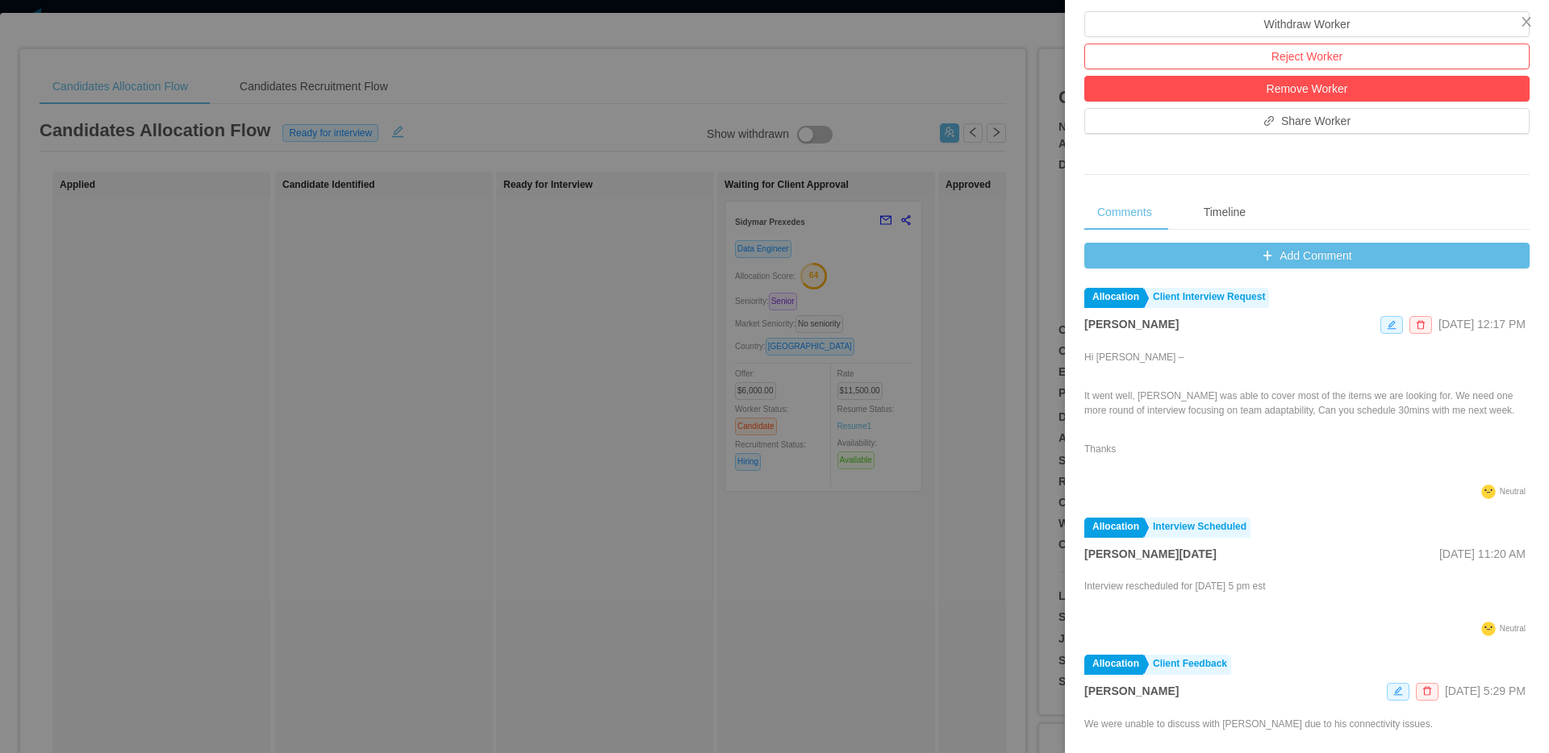  I want to click on div: Comments, so click(1124, 212).